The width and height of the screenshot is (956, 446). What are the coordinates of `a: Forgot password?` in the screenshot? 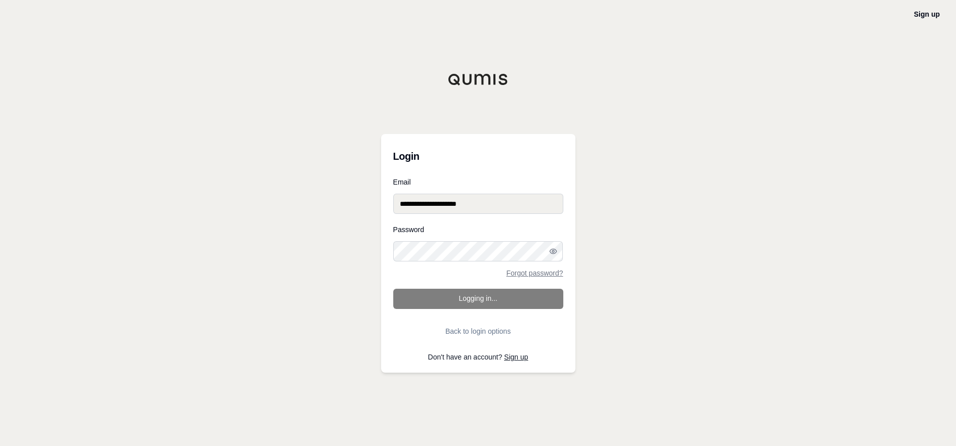 It's located at (534, 273).